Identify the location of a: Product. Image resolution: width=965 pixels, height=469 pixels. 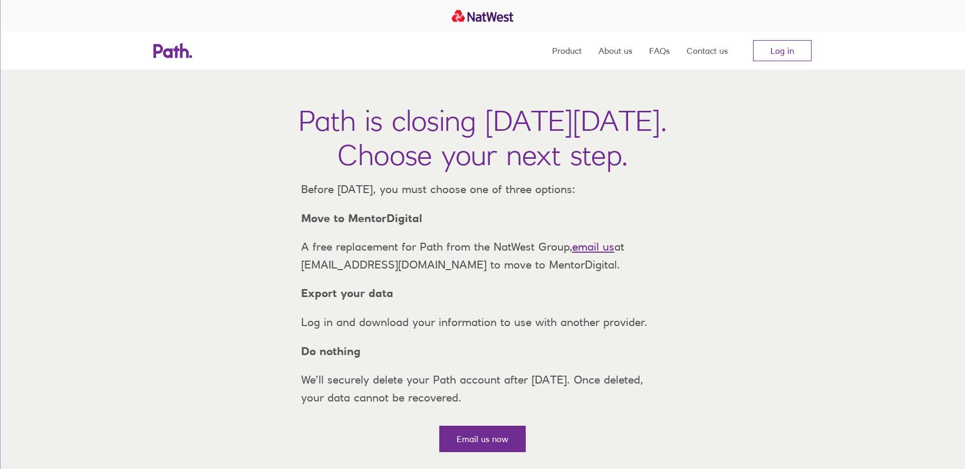
(567, 51).